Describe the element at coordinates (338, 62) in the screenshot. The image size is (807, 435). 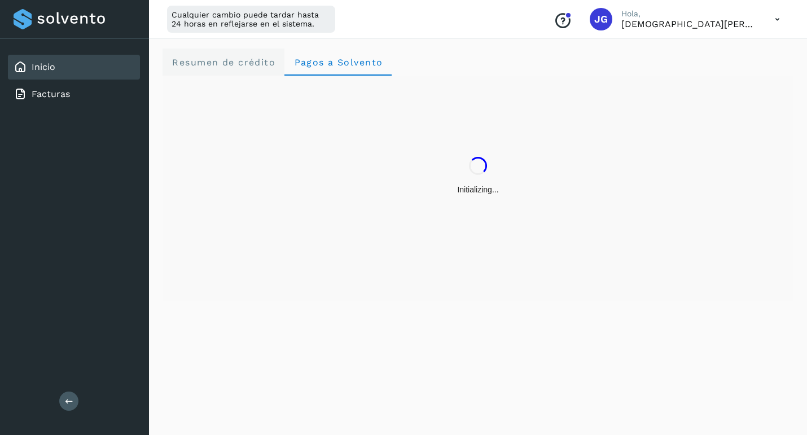
I see `span: Pagos a Solvento` at that location.